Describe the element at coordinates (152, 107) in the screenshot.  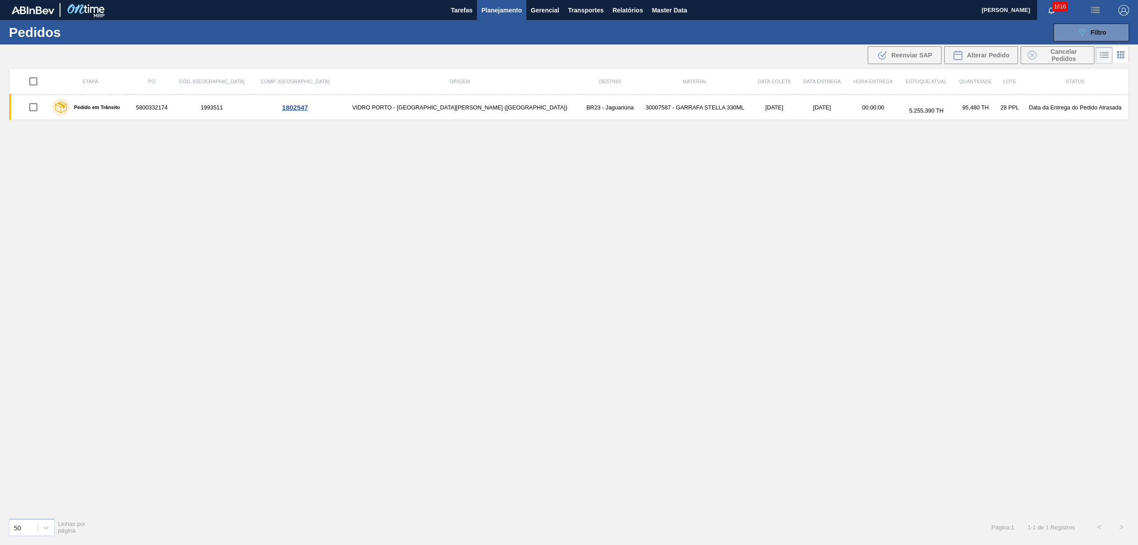
I see `td: 5800332174` at that location.